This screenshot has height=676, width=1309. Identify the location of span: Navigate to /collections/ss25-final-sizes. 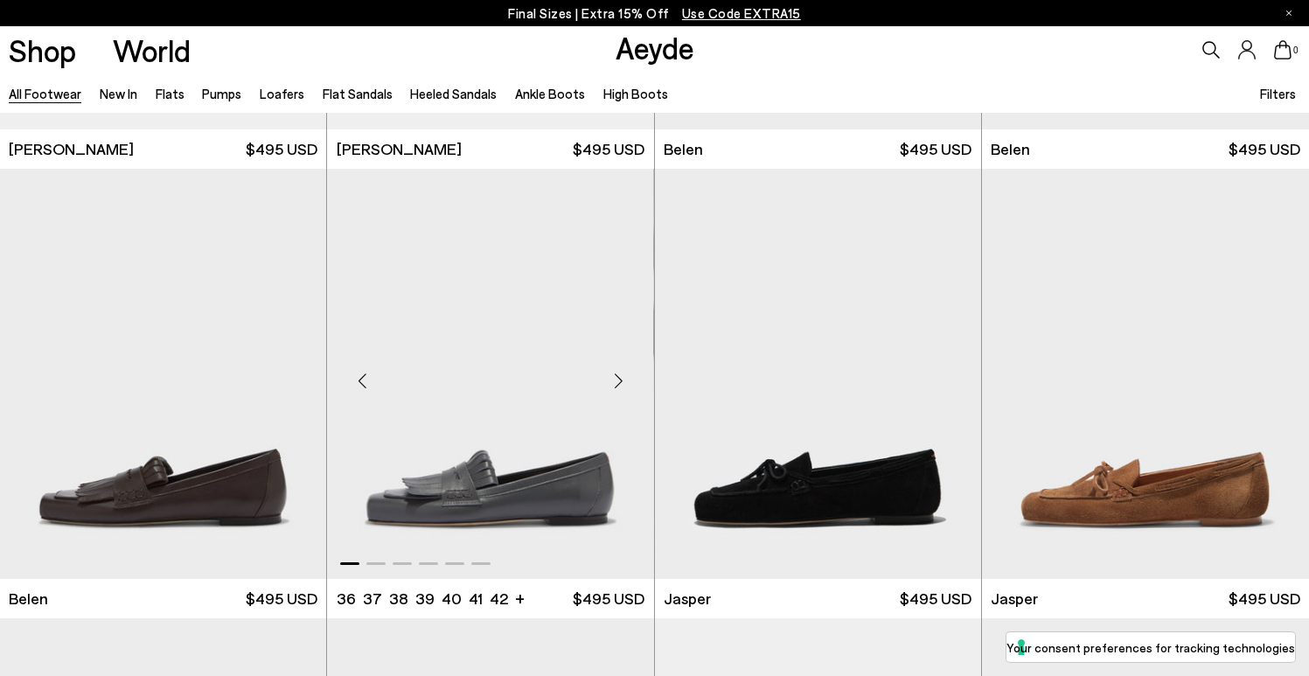
(742, 13).